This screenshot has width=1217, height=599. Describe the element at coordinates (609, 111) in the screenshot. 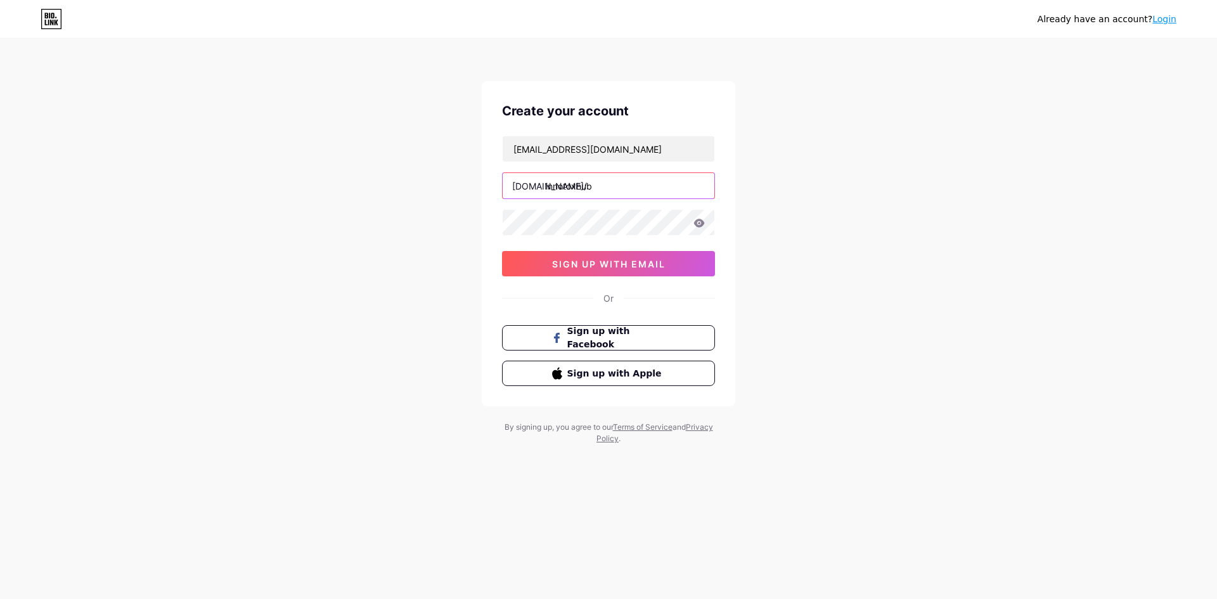

I see `div: Create your account` at that location.